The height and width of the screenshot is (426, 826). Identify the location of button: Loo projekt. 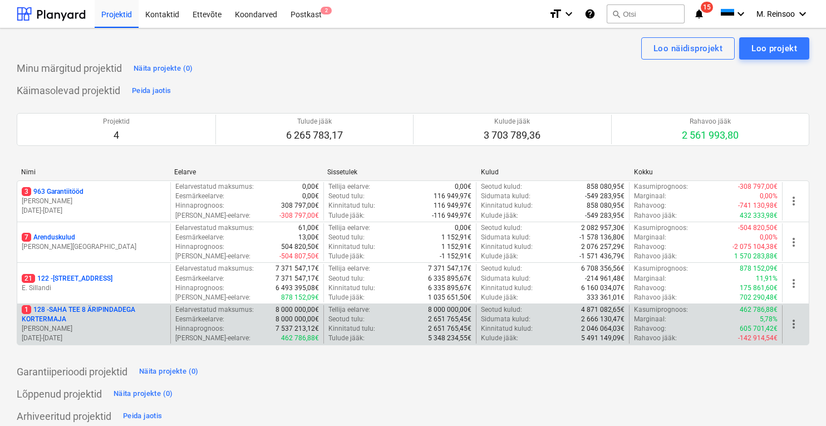
(774, 48).